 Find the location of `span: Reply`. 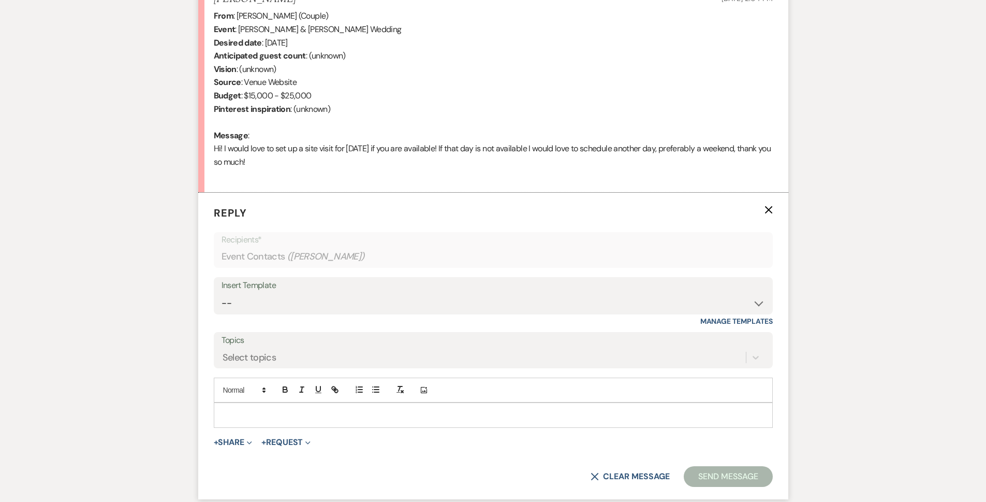

span: Reply is located at coordinates (230, 213).